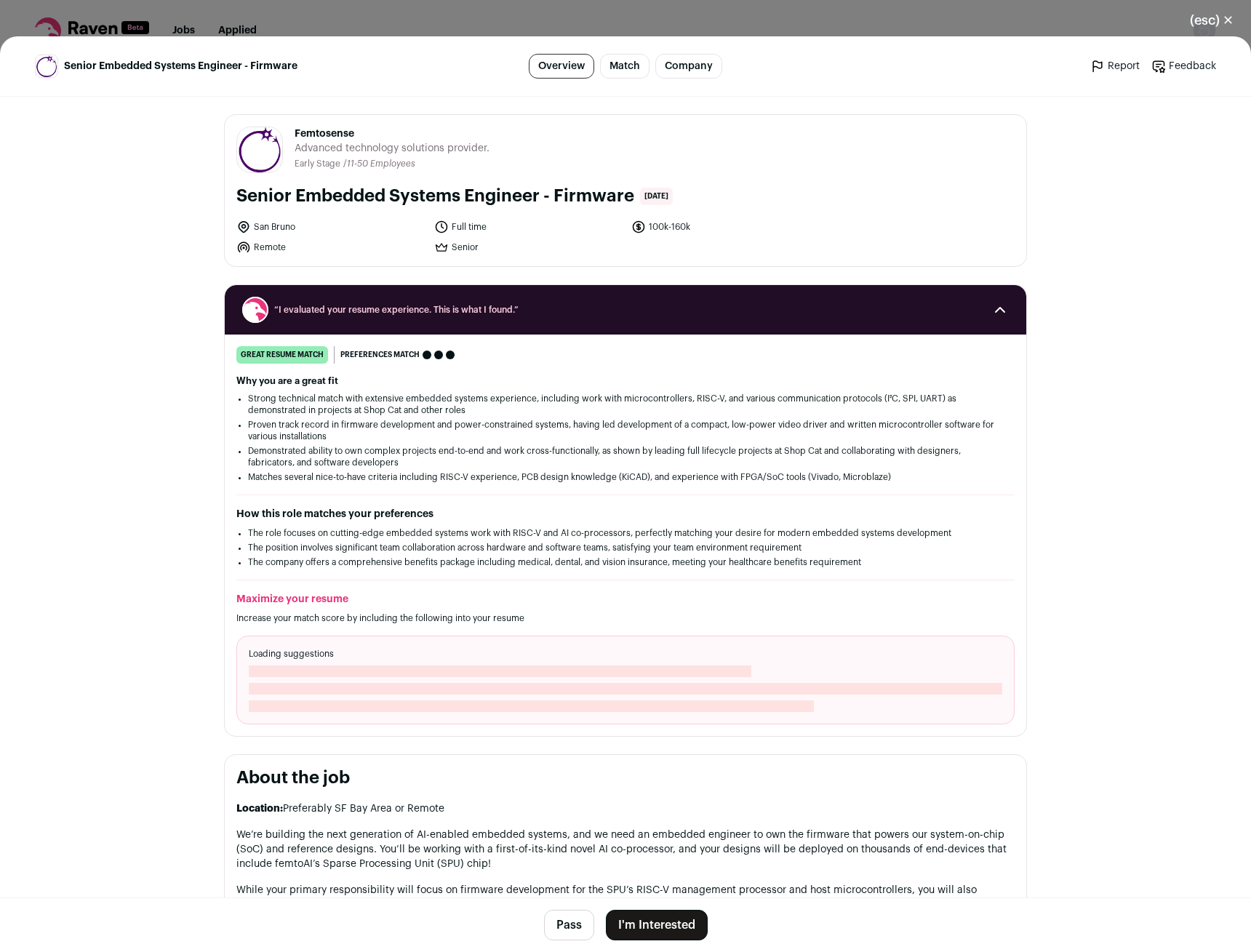  Describe the element at coordinates (318, 163) in the screenshot. I see `li: Early Stage` at that location.